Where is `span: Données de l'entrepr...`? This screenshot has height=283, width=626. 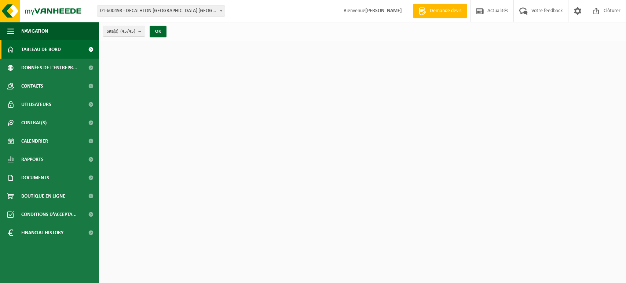
span: Données de l'entrepr... is located at coordinates (49, 68).